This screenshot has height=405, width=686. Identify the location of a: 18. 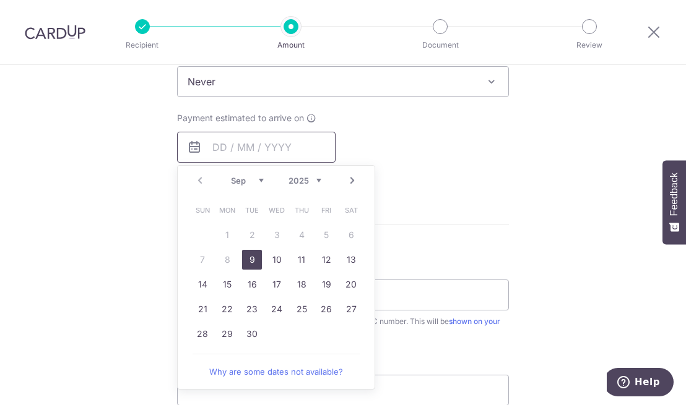
(301, 285).